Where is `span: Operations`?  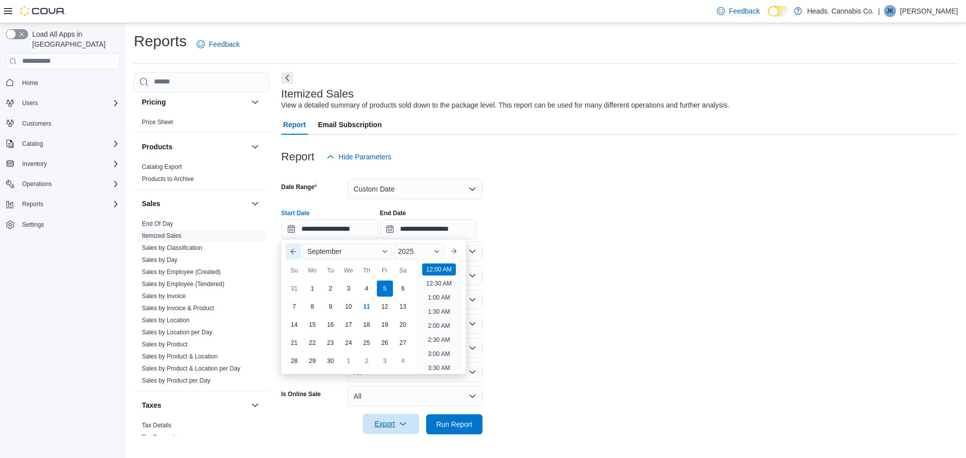
span: Operations is located at coordinates (37, 184).